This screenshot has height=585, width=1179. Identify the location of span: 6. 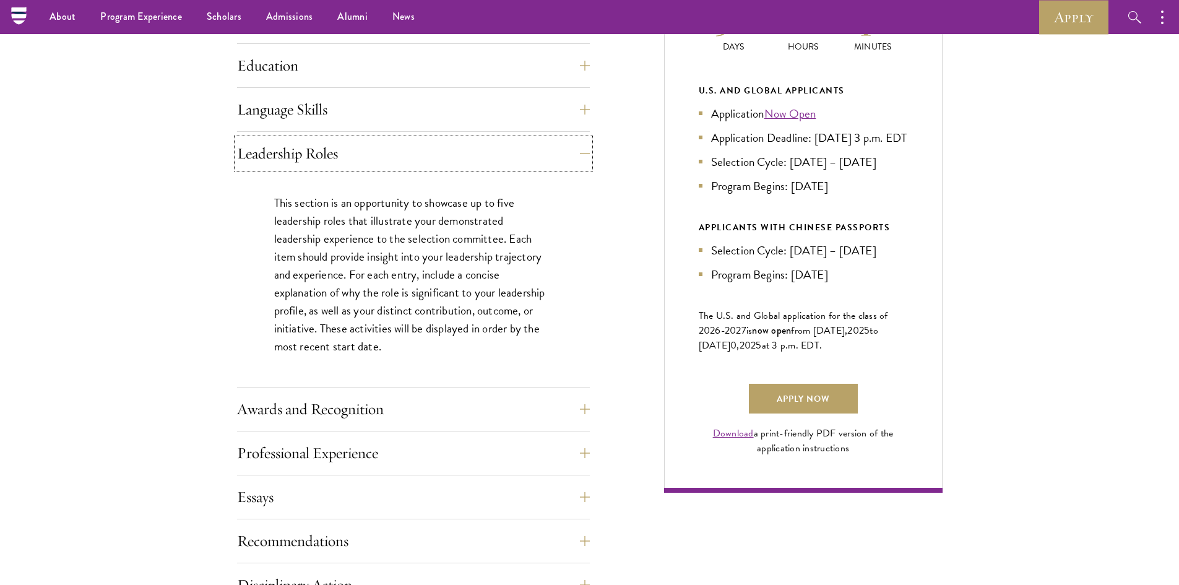
(718, 331).